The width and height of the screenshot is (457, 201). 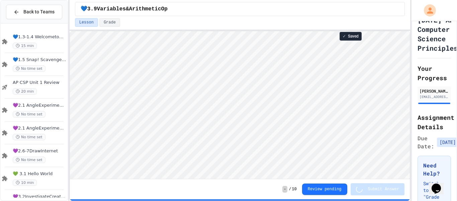 What do you see at coordinates (110, 22) in the screenshot?
I see `button: Grade` at bounding box center [110, 22].